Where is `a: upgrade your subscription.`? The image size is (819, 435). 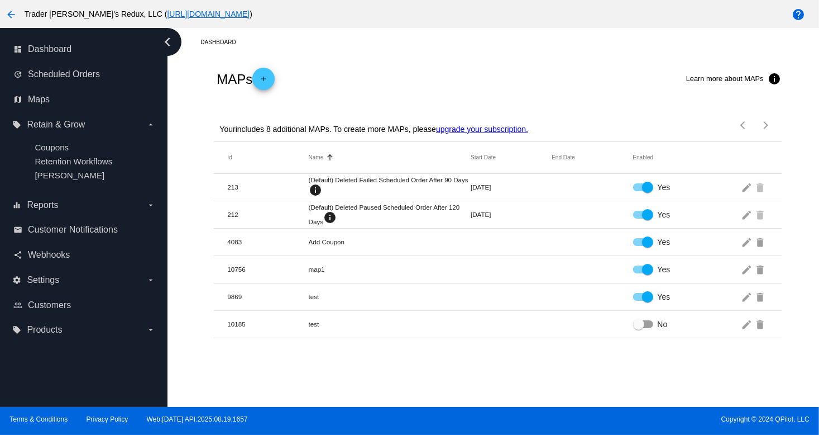 a: upgrade your subscription. is located at coordinates (482, 129).